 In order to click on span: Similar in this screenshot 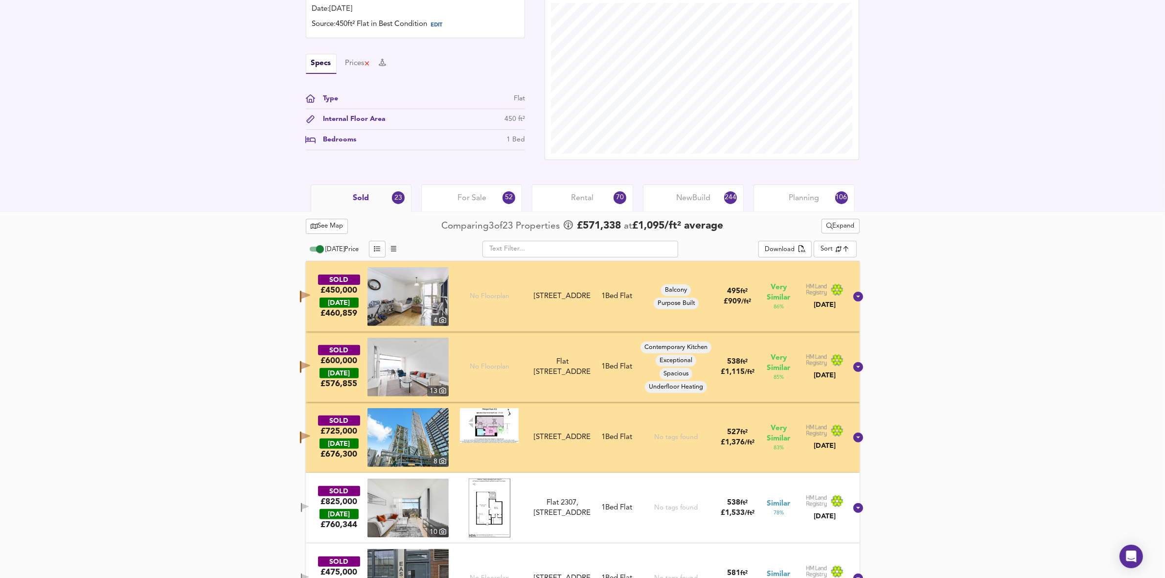, I will do `click(779, 503)`.